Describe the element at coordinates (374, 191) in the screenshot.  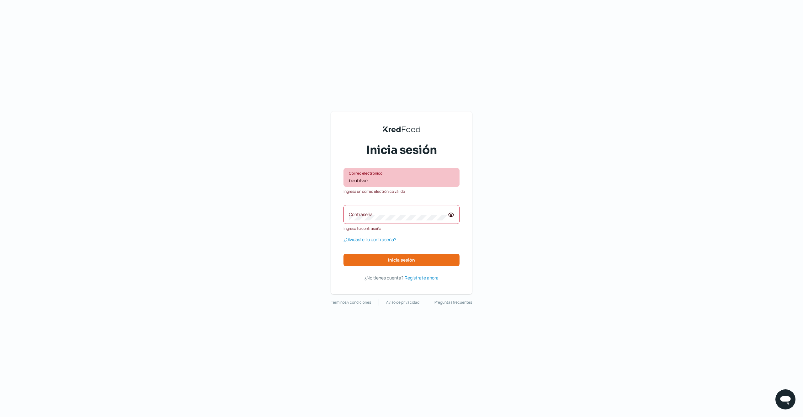
I see `span: Ingresa un correo electrónico válido` at that location.